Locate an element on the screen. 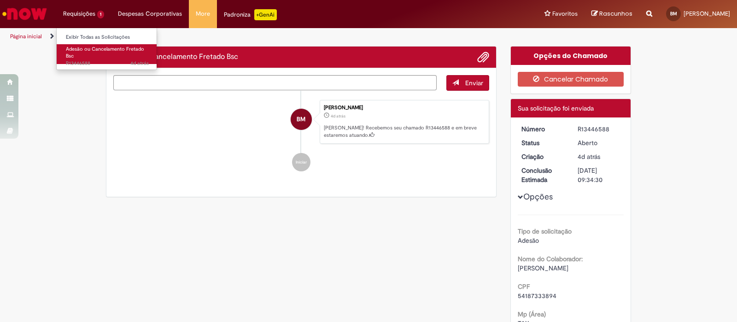  dt: Número is located at coordinates (543, 129).